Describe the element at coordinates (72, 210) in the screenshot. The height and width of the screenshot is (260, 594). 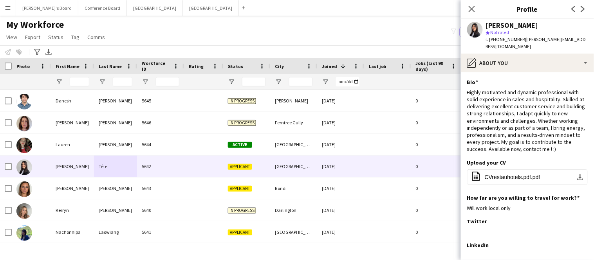
I see `div: Kerryn` at that location.